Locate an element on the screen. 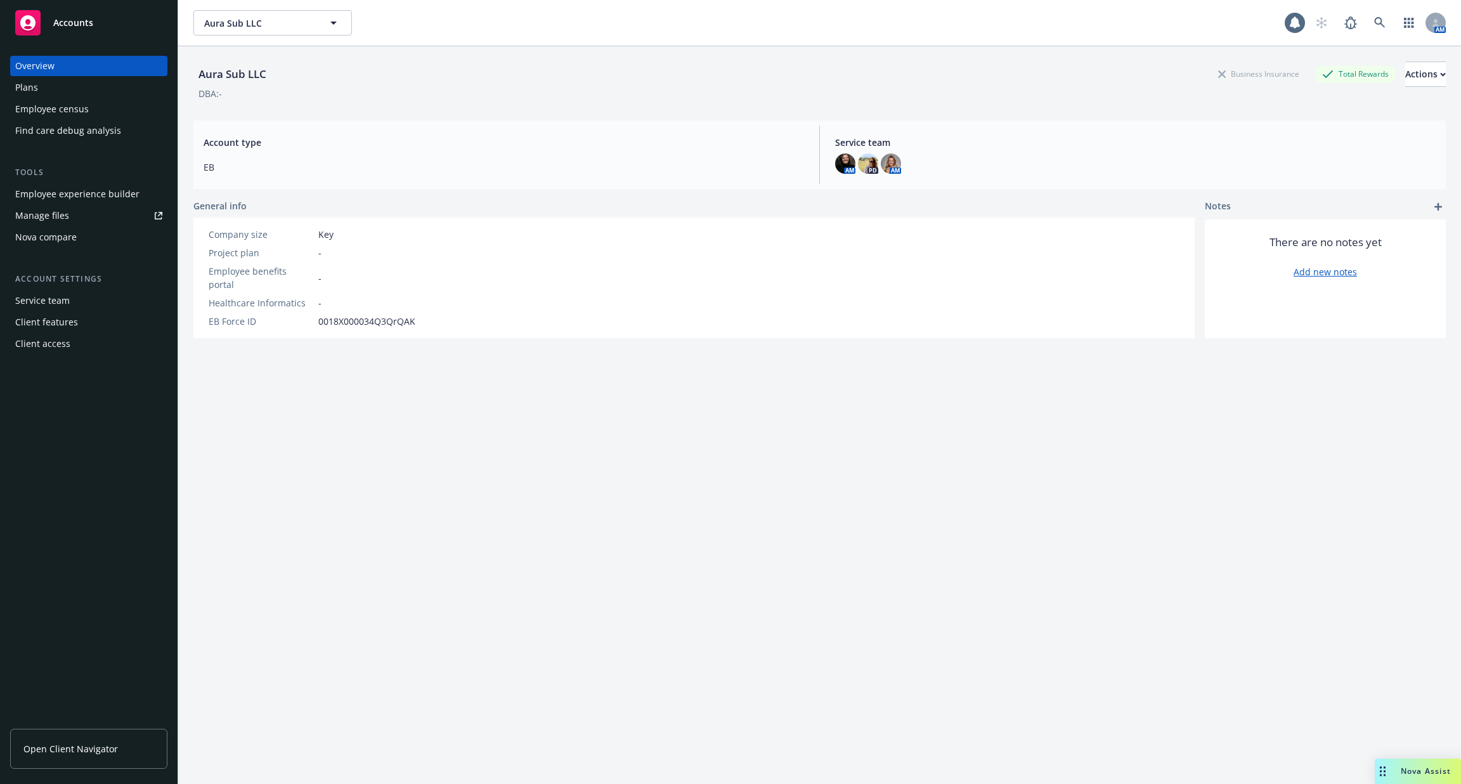  div: Actions is located at coordinates (1425, 74).